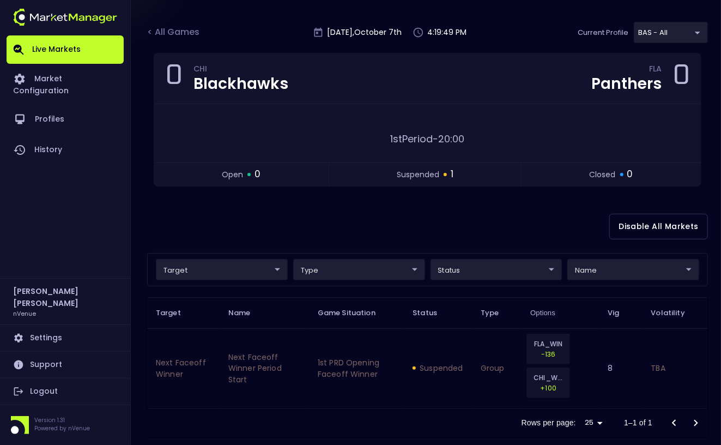  What do you see at coordinates (497, 313) in the screenshot?
I see `span: Type` at bounding box center [497, 313].